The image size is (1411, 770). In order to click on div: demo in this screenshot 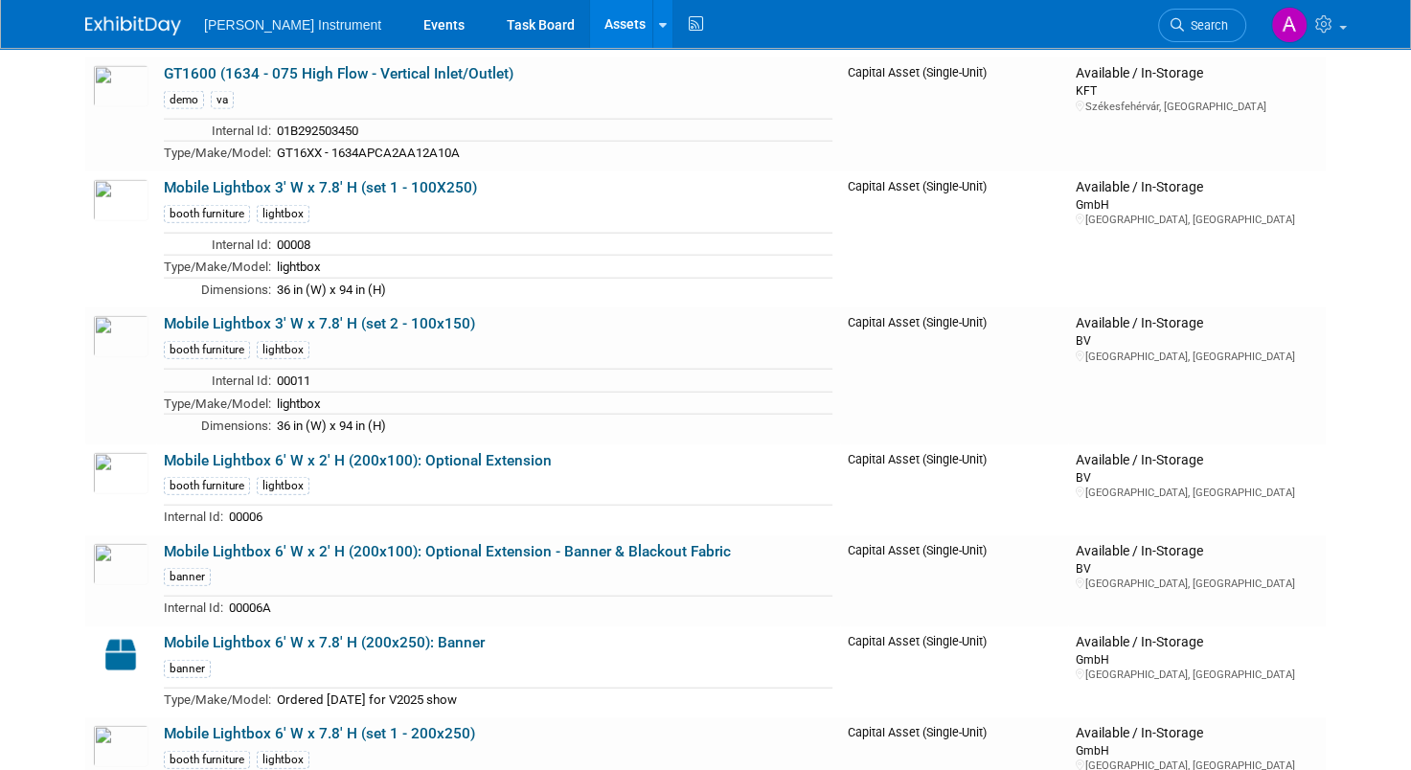, I will do `click(184, 100)`.